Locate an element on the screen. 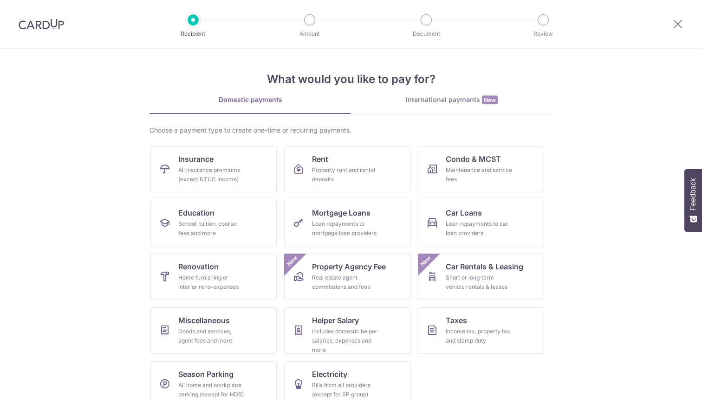 The width and height of the screenshot is (702, 401). span: Education is located at coordinates (196, 213).